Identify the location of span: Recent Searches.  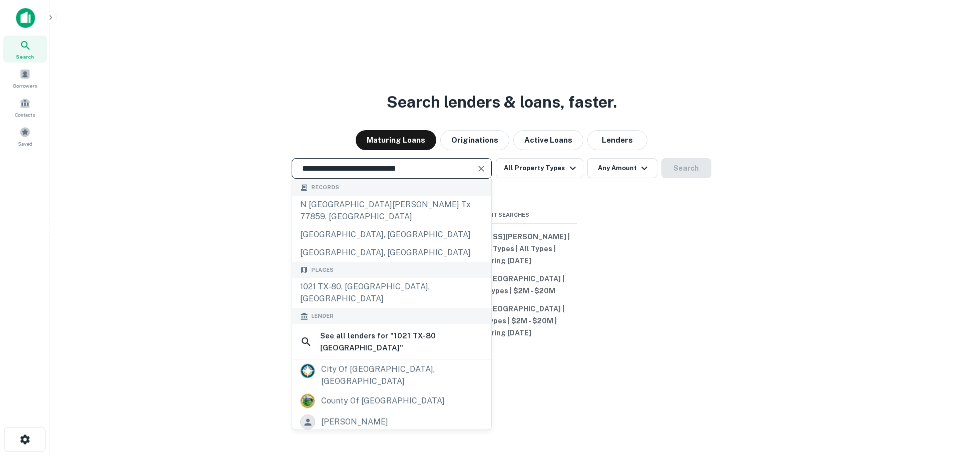
(502, 215).